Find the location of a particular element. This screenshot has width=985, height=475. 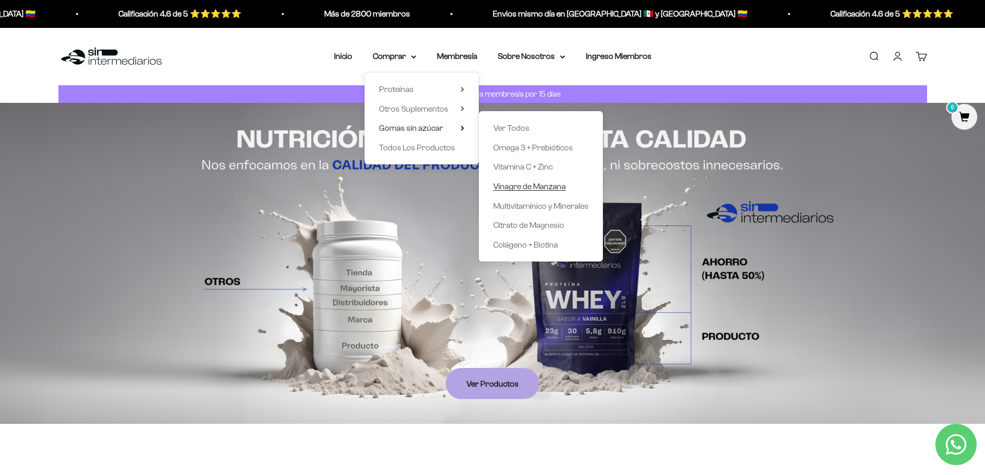

a: Inicio is located at coordinates (343, 56).